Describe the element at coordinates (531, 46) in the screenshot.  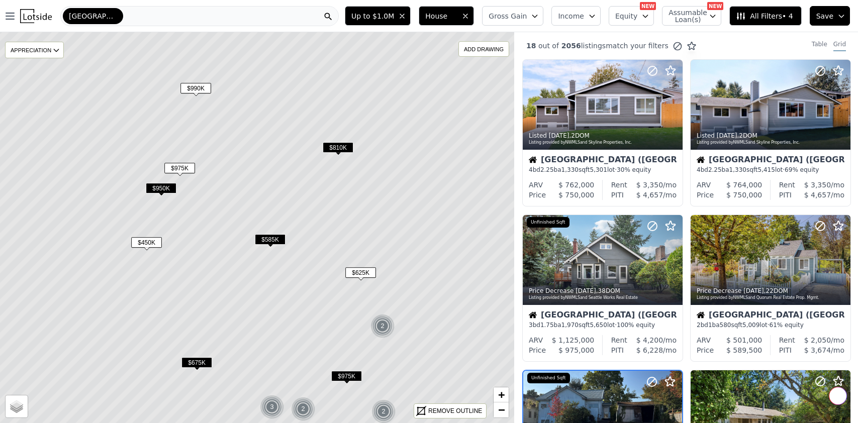
I see `span: 18` at that location.